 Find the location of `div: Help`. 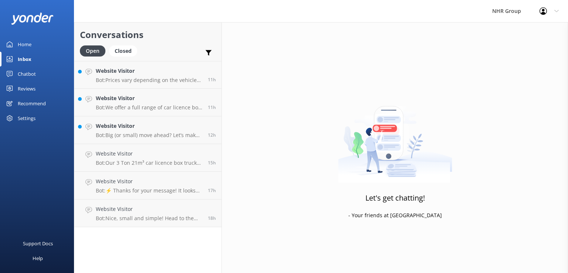

div: Help is located at coordinates (38, 258).